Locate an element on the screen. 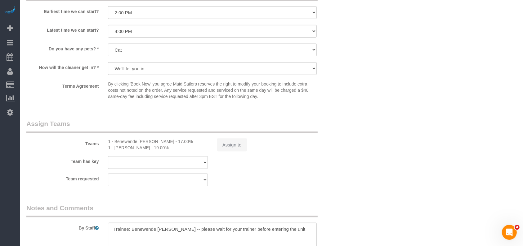 This screenshot has width=523, height=246. legend: Notes and Comments is located at coordinates (172, 210).